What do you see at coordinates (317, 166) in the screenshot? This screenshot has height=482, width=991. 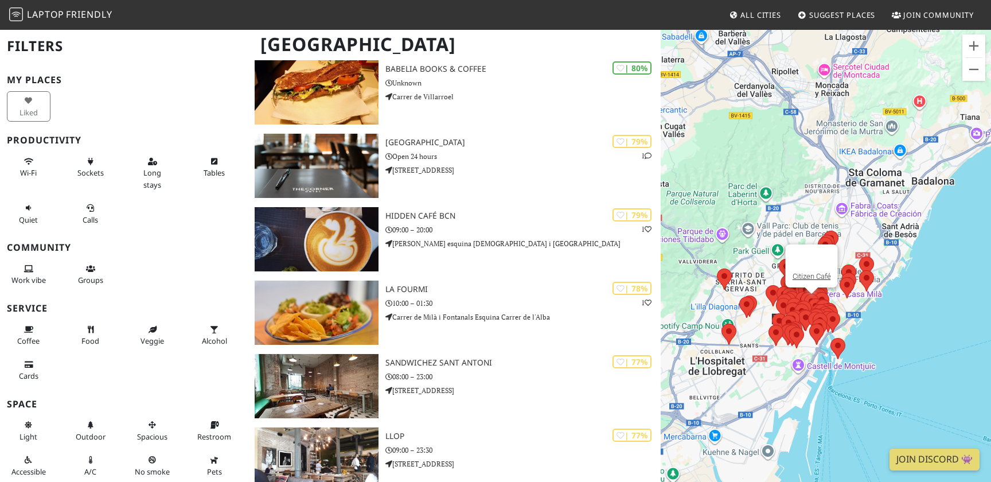 I see `img: The Corner Hotel` at bounding box center [317, 166].